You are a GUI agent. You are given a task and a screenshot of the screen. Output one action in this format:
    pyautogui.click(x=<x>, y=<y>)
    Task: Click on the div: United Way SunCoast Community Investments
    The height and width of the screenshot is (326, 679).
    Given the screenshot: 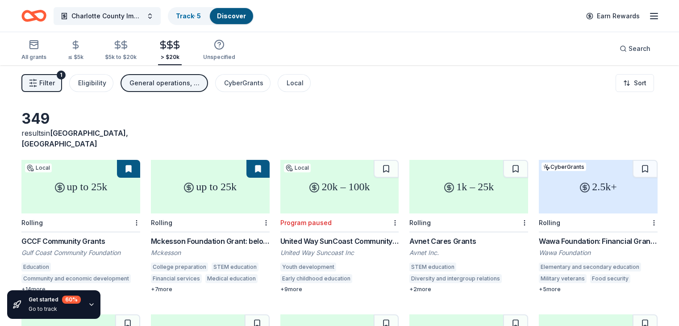 What is the action you would take?
    pyautogui.click(x=340, y=241)
    